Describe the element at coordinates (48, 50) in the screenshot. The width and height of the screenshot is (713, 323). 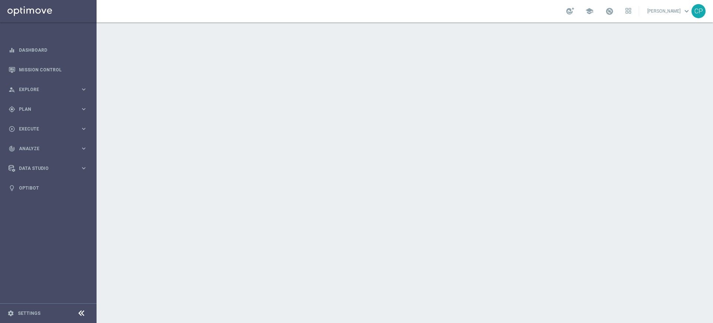
I see `div: Dashboard` at that location.